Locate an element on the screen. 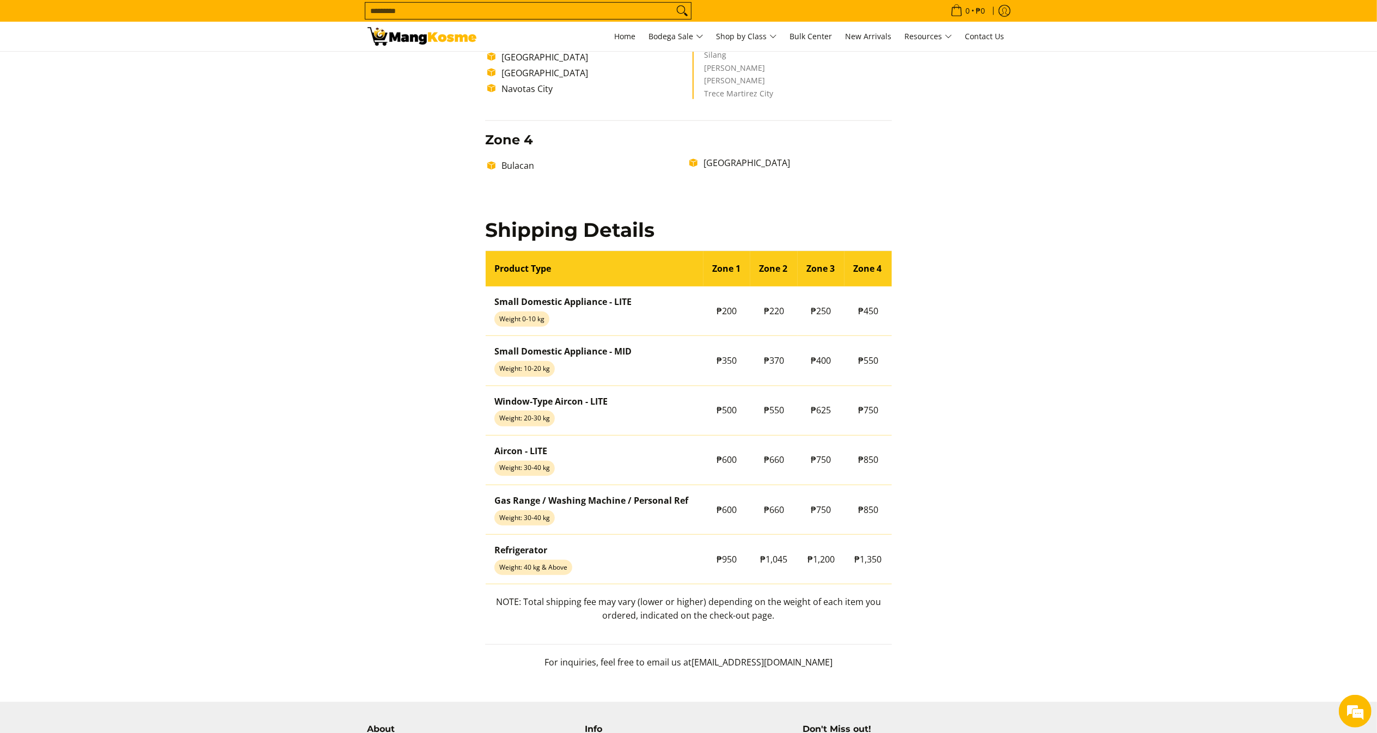  p: For inquiries, feel free to email us at is located at coordinates (688, 668).